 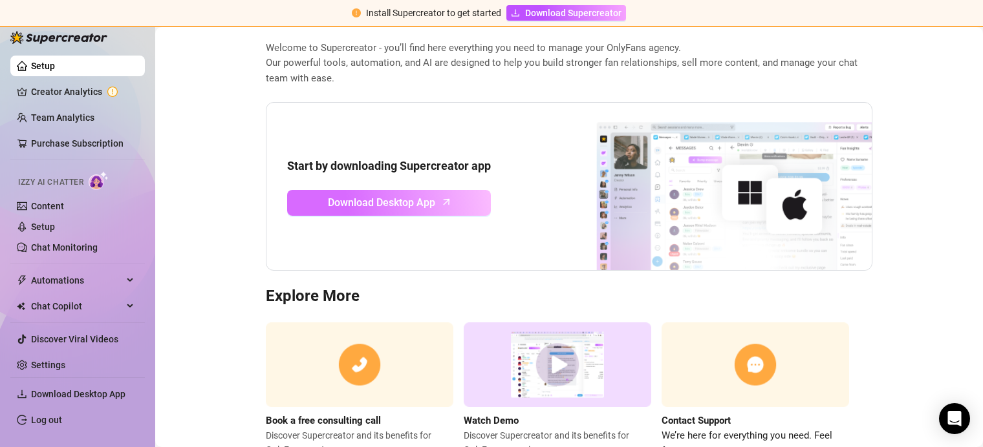 What do you see at coordinates (491, 421) in the screenshot?
I see `strong: Watch Demo` at bounding box center [491, 421].